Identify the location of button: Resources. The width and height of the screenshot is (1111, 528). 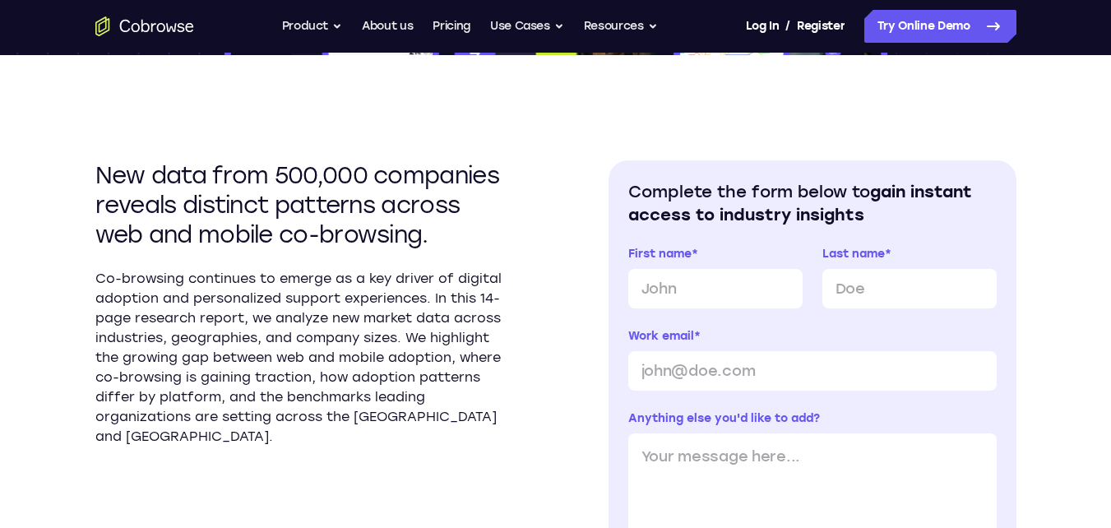
(621, 26).